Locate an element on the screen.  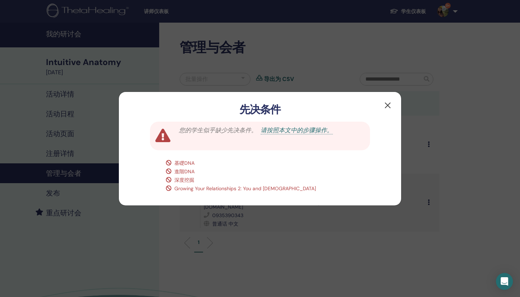
a: 请按照本文中的步骤操作。 is located at coordinates (297, 130).